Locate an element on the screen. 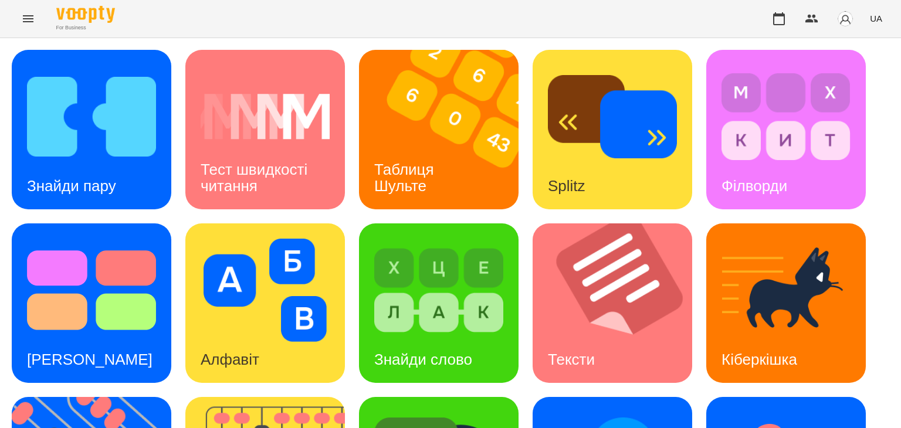 The height and width of the screenshot is (428, 901). img: Voopty Logo is located at coordinates (86, 14).